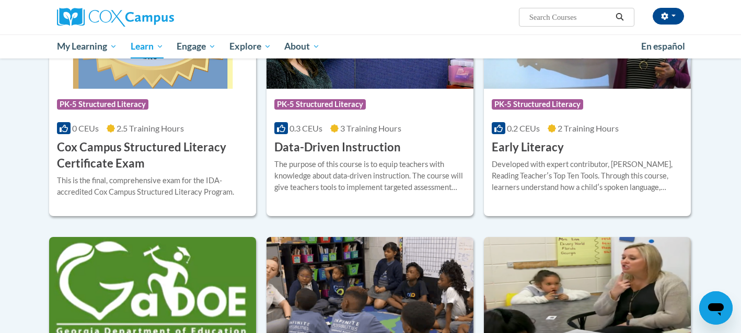  What do you see at coordinates (153, 187) in the screenshot?
I see `div: This is the final, comprehensive exam for the IDA-accredited Cox Campus Structured Literacy Program.` at bounding box center [153, 187].